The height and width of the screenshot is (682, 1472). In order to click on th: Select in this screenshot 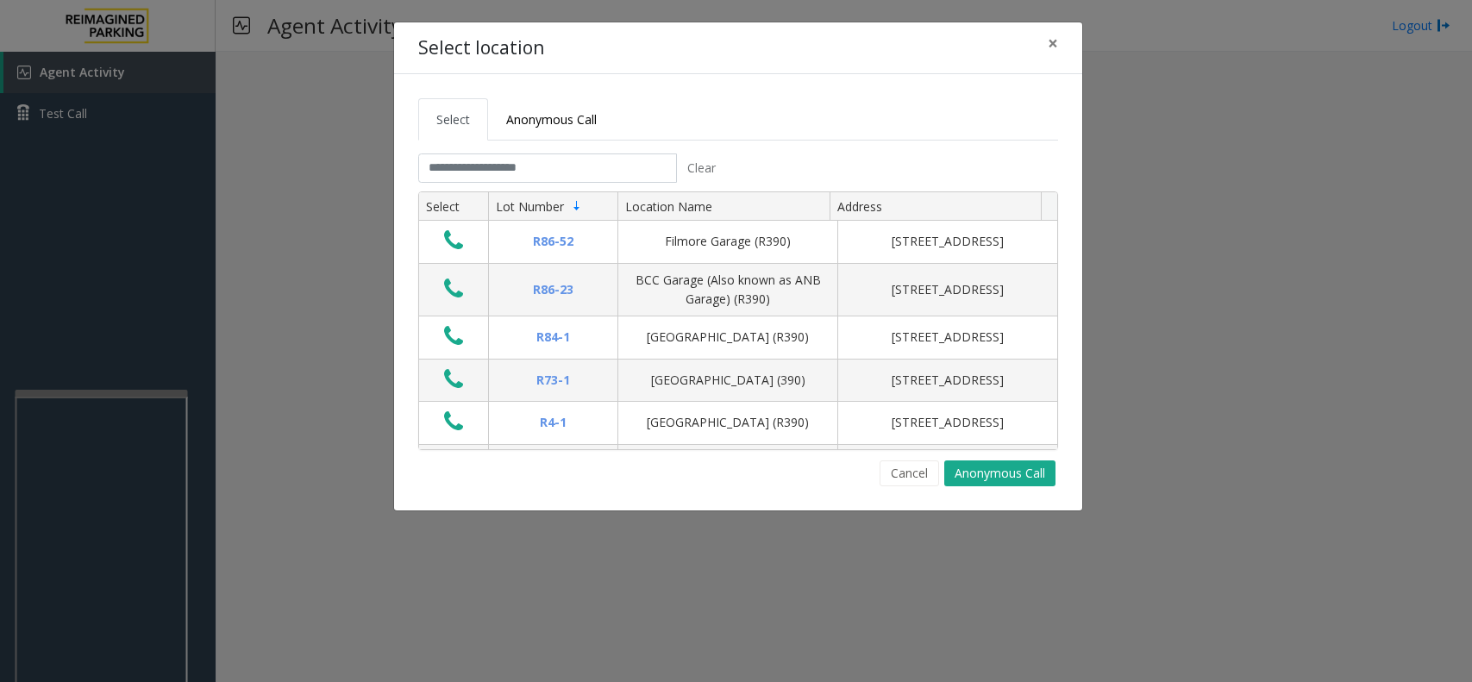, I will do `click(454, 207)`.